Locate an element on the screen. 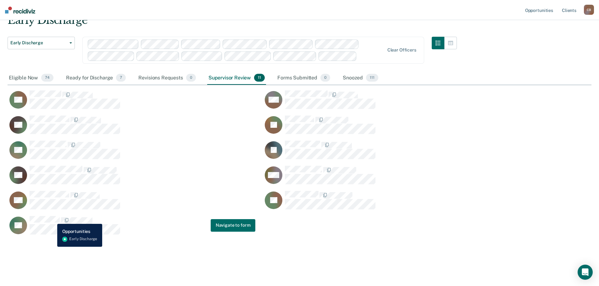  div: Ready for Discharge7 is located at coordinates (96, 78).